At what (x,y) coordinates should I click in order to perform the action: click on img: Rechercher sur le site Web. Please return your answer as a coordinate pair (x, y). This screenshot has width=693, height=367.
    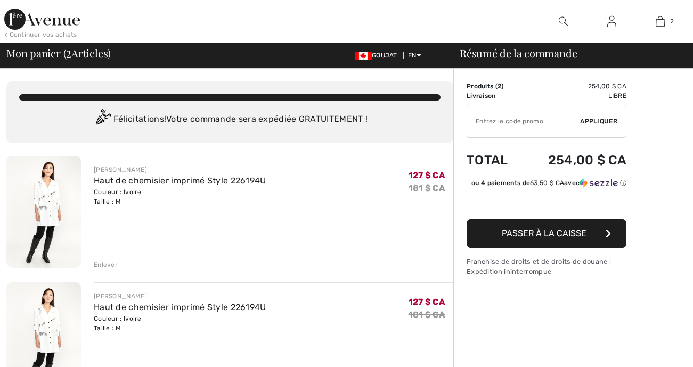
    Looking at the image, I should click on (563, 21).